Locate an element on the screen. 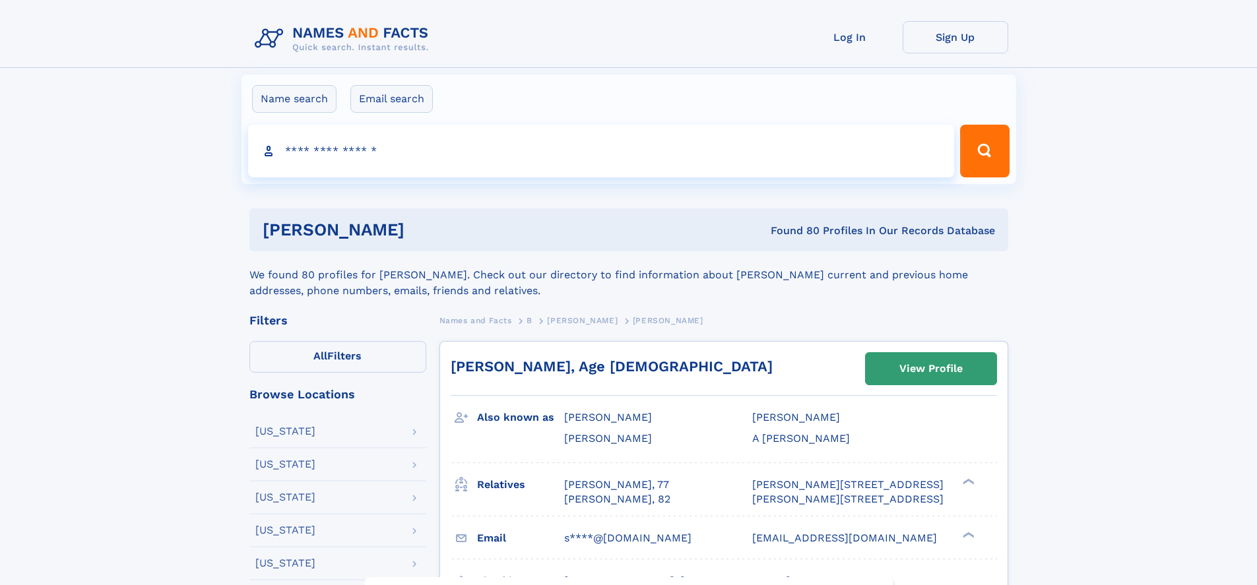 This screenshot has height=585, width=1257. div: Found 80 Profiles In Our Records Database is located at coordinates (791, 231).